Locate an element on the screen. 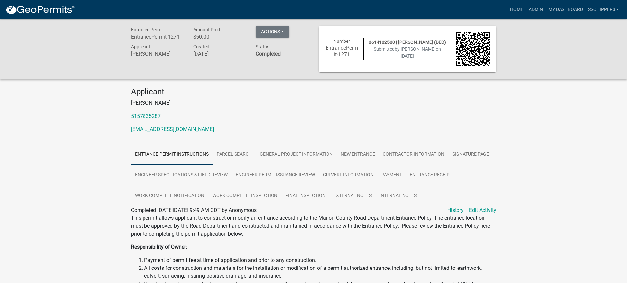 This screenshot has height=283, width=627. span: Entrance Permit is located at coordinates (147, 30).